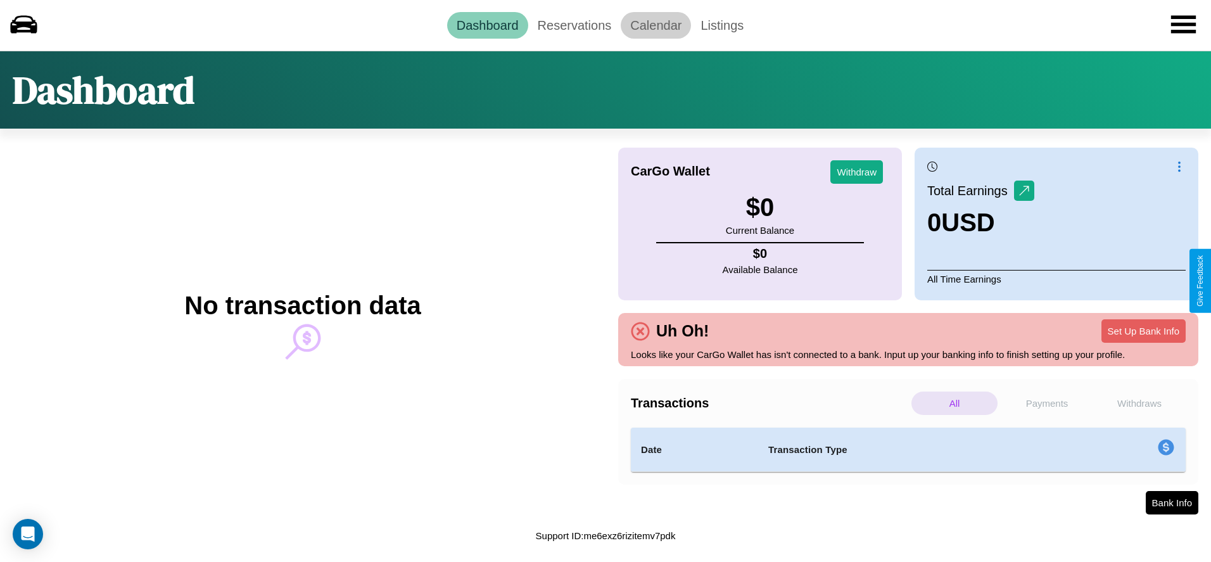  What do you see at coordinates (1139, 403) in the screenshot?
I see `p: Withdraws` at bounding box center [1139, 403].